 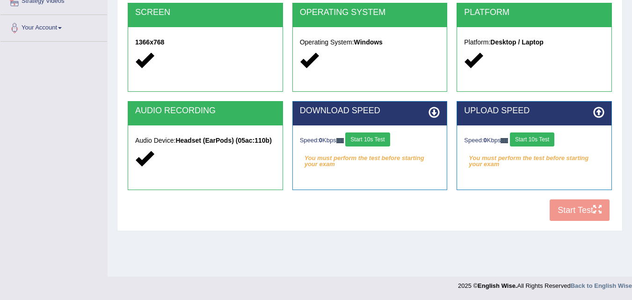 What do you see at coordinates (150, 42) in the screenshot?
I see `strong: 1366x768` at bounding box center [150, 42].